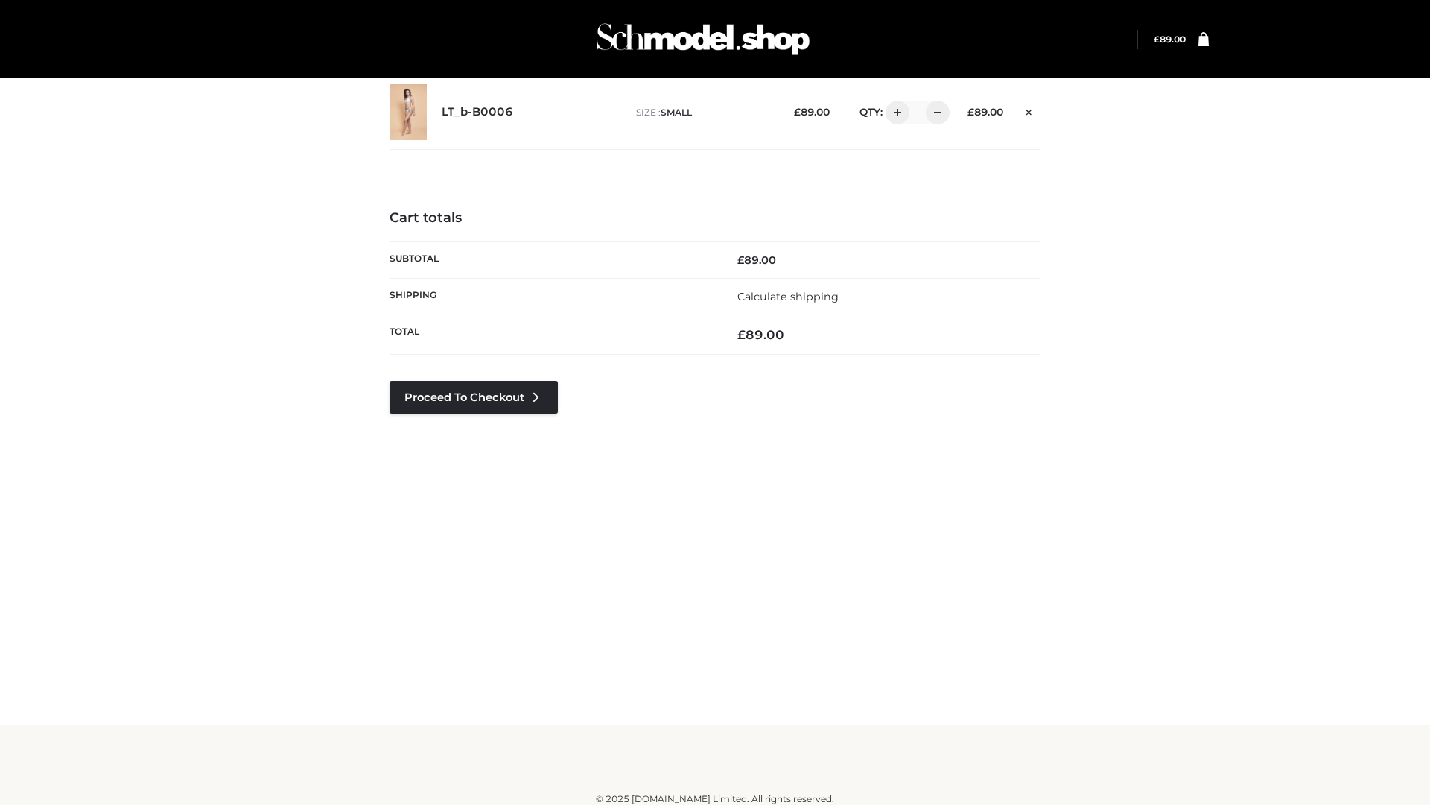  Describe the element at coordinates (703, 112) in the screenshot. I see `p: size :` at that location.